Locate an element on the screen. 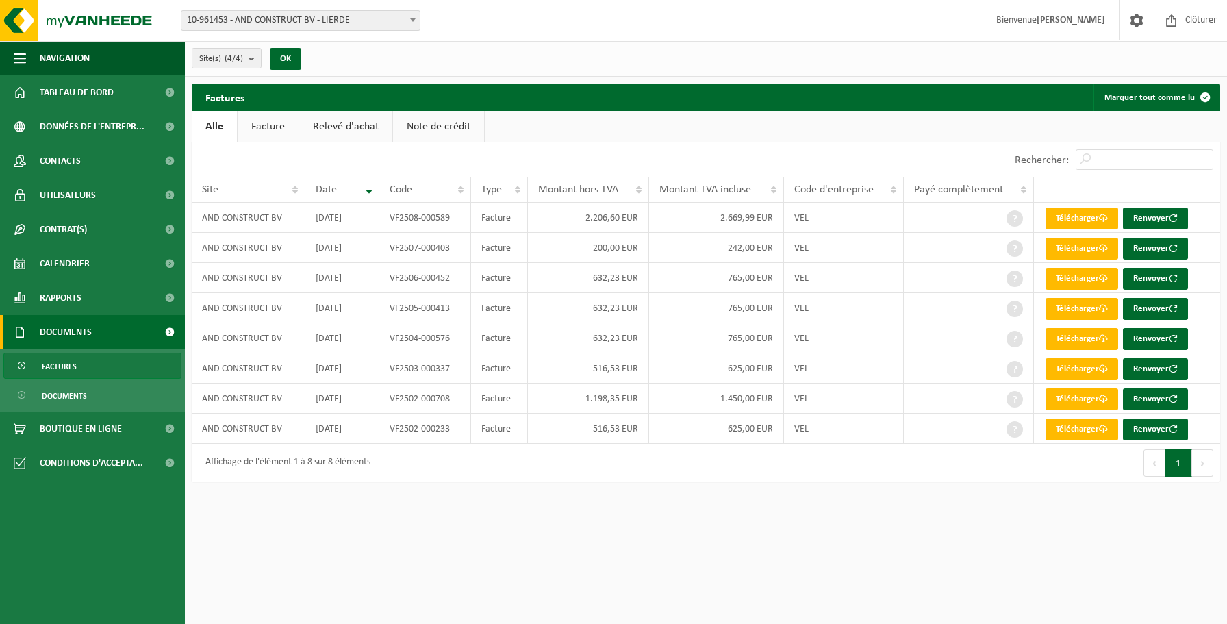  td: VF2508-000589 is located at coordinates (425, 218).